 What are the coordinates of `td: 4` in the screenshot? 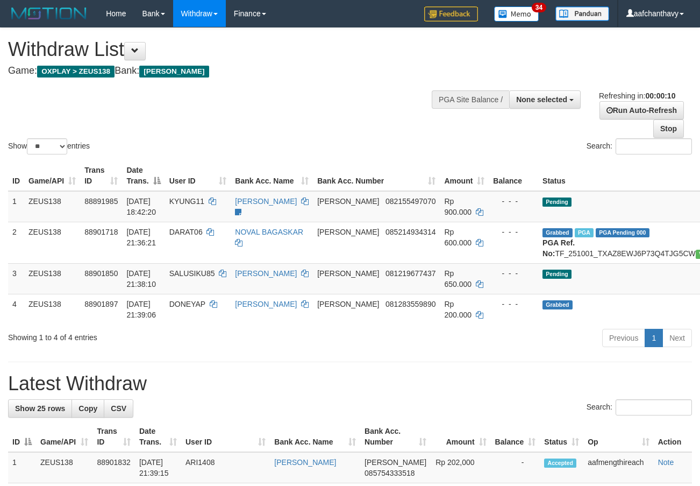 It's located at (16, 309).